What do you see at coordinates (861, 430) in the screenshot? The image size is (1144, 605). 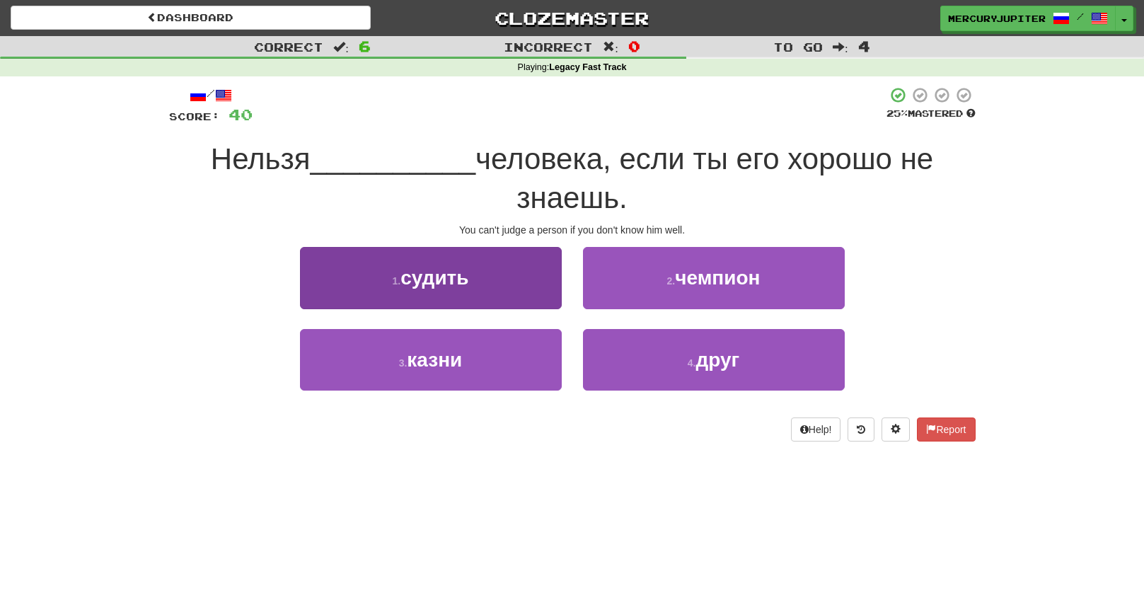 I see `button: Round history (alt+y)` at bounding box center [861, 430].